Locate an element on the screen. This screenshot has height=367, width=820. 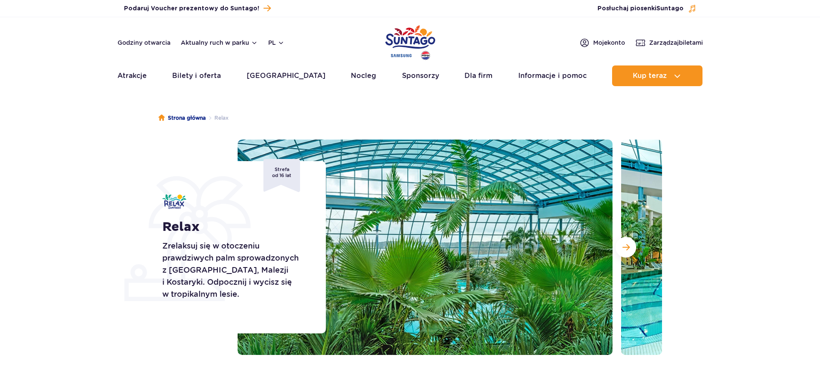
a: Informacje i pomoc is located at coordinates (553, 76).